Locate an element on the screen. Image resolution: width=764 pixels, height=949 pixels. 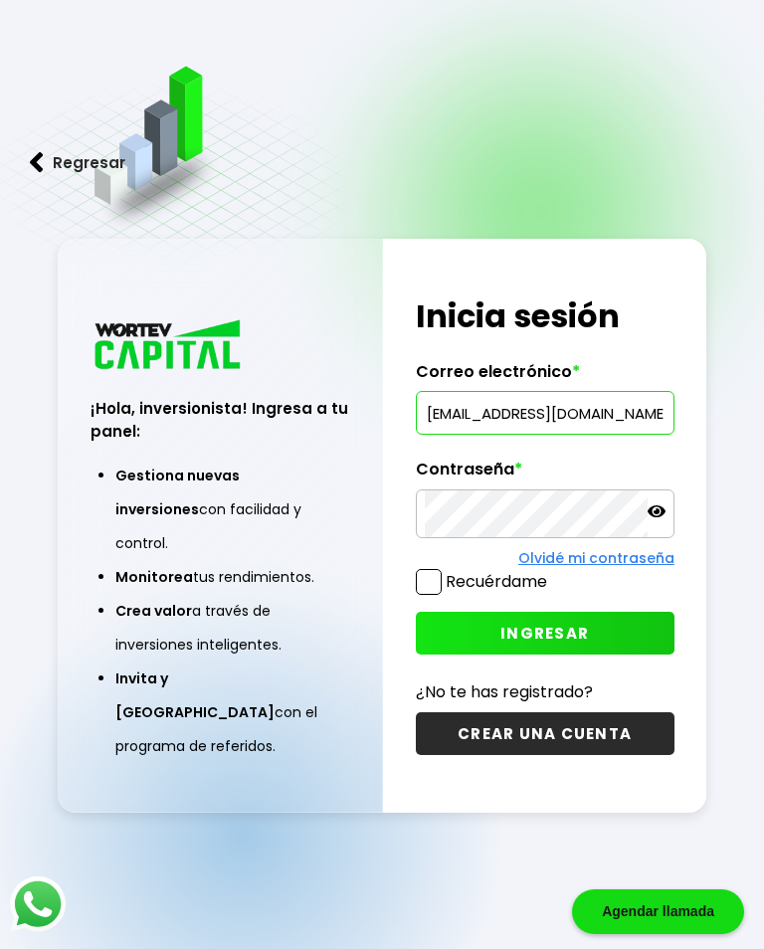
span: INGRESAR is located at coordinates (544, 632).